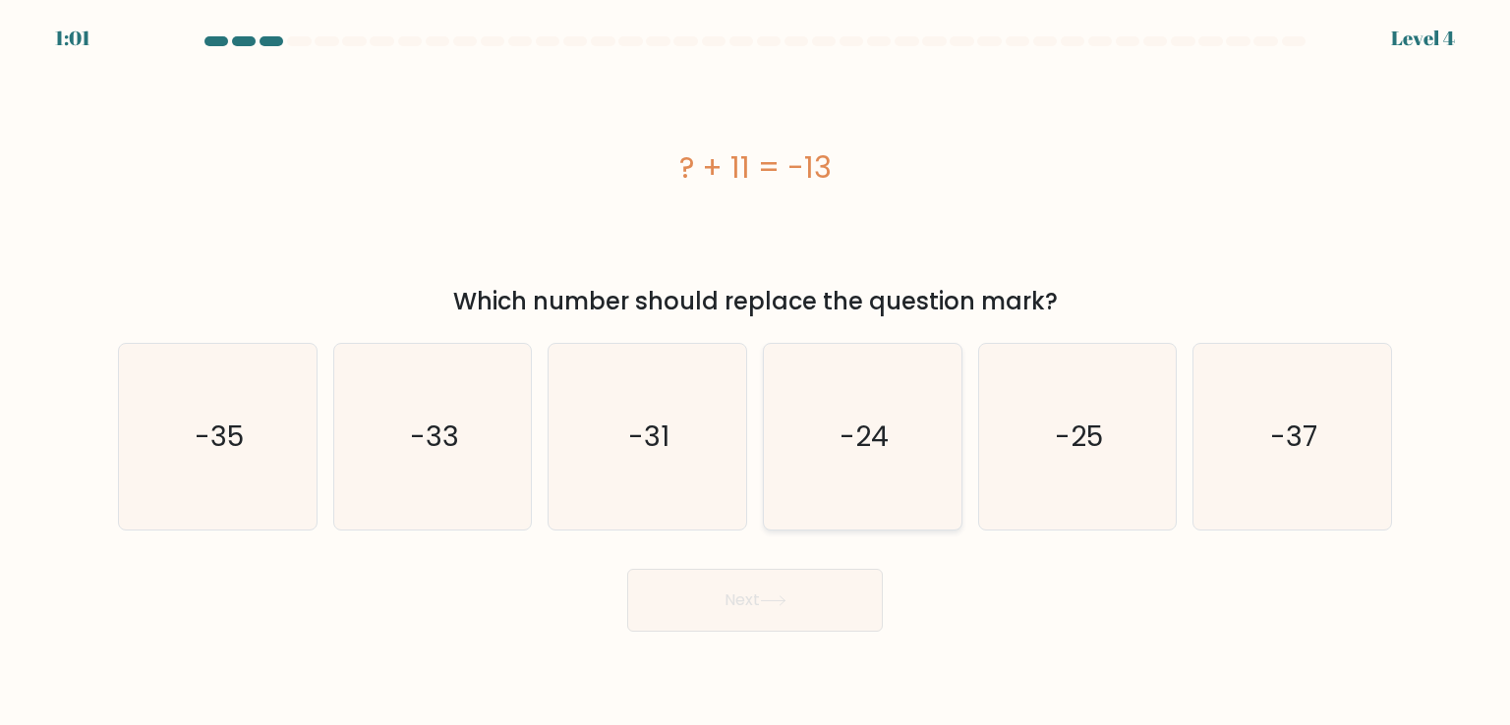 The width and height of the screenshot is (1510, 725). What do you see at coordinates (434, 436) in the screenshot?
I see `text: -33` at bounding box center [434, 436].